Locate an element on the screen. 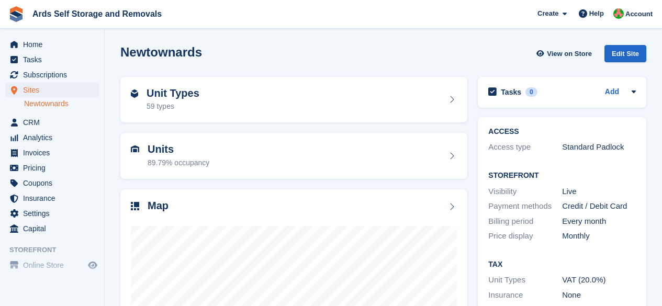 Image resolution: width=662 pixels, height=306 pixels. img: map-icn-33ee37083ee616e46c38cad1a60f524a97daa1e2b2c8c0bc3eb3415660979fc1.svg is located at coordinates (135, 206).